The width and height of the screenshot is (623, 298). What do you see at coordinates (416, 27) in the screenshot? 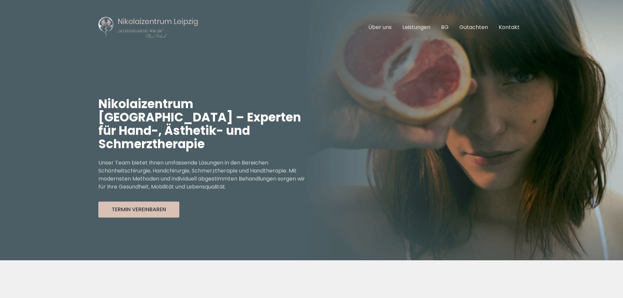
I see `a: Leistungen` at bounding box center [416, 27].